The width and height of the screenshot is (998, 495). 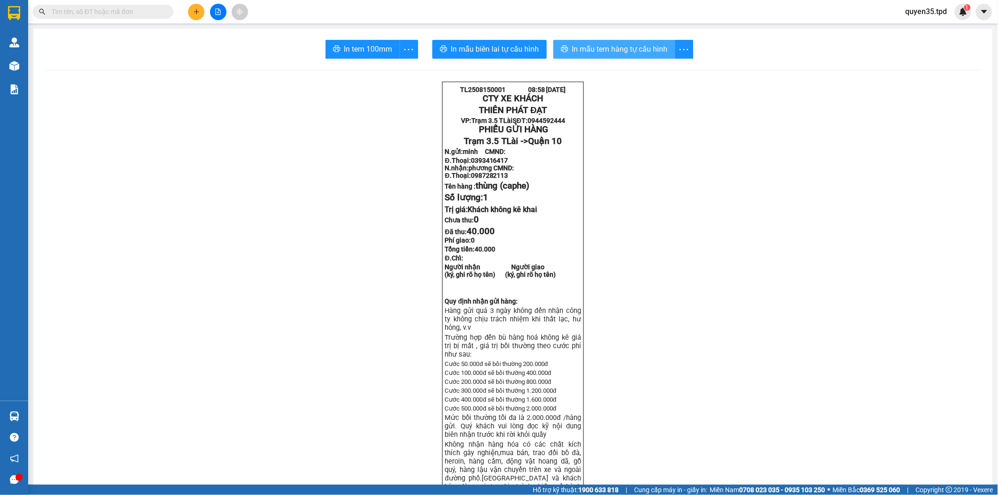 What do you see at coordinates (14, 437) in the screenshot?
I see `span: question-circle` at bounding box center [14, 437].